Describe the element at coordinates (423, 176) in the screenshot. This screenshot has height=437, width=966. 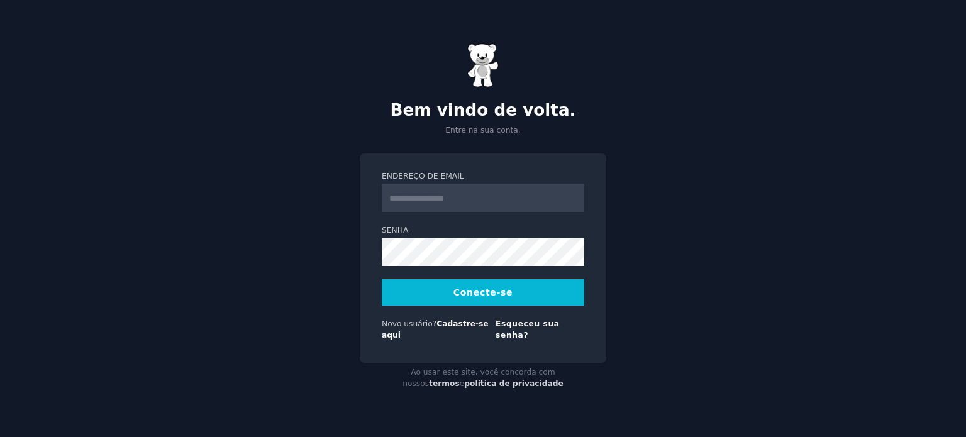
I see `font: Endereço de email` at that location.